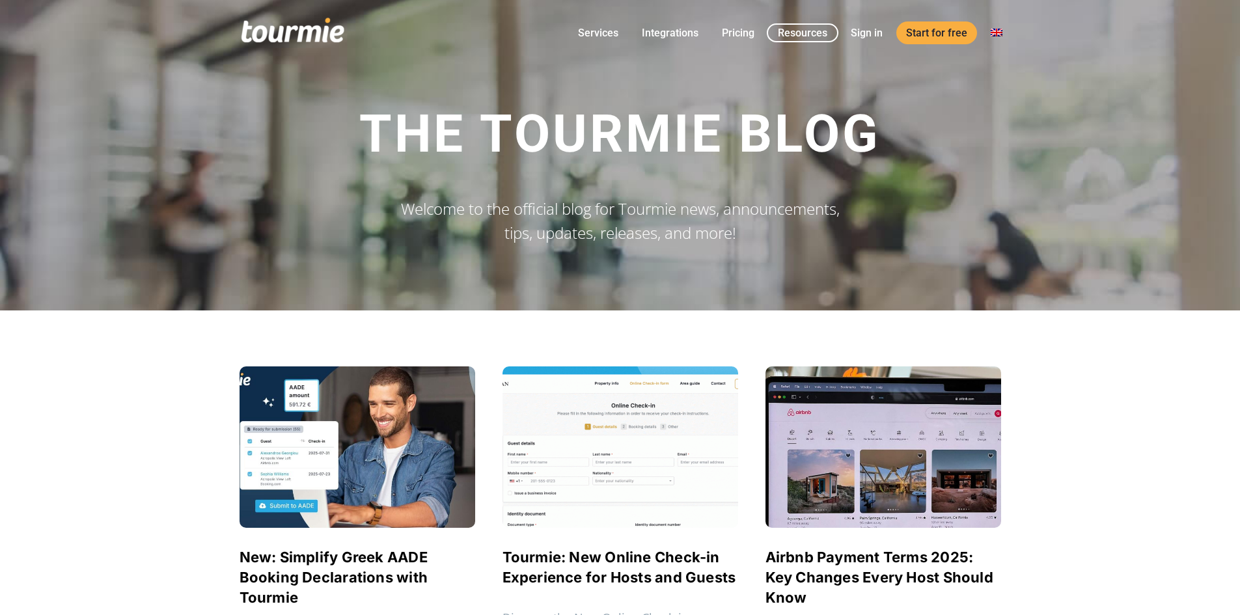 Image resolution: width=1240 pixels, height=615 pixels. What do you see at coordinates (738, 33) in the screenshot?
I see `a: Pricing` at bounding box center [738, 33].